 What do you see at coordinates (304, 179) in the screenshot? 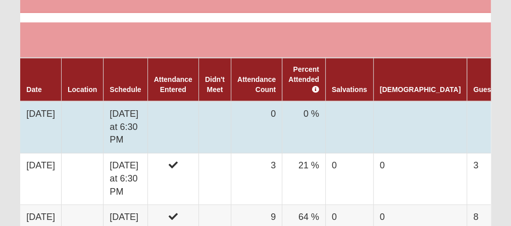
I see `td: 21 %` at bounding box center [304, 179].